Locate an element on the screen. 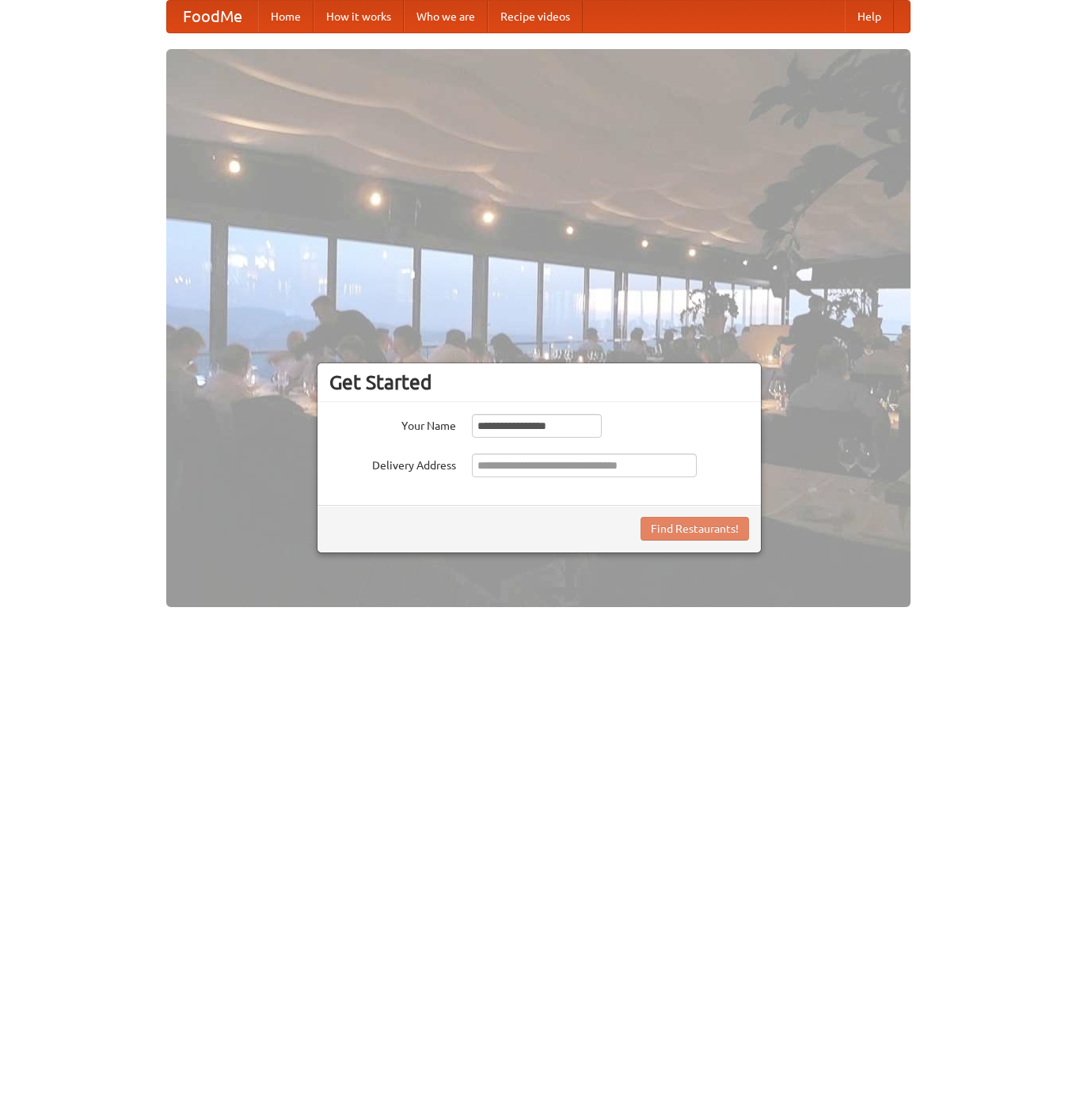 This screenshot has height=1120, width=1076. label: Your Name is located at coordinates (393, 424).